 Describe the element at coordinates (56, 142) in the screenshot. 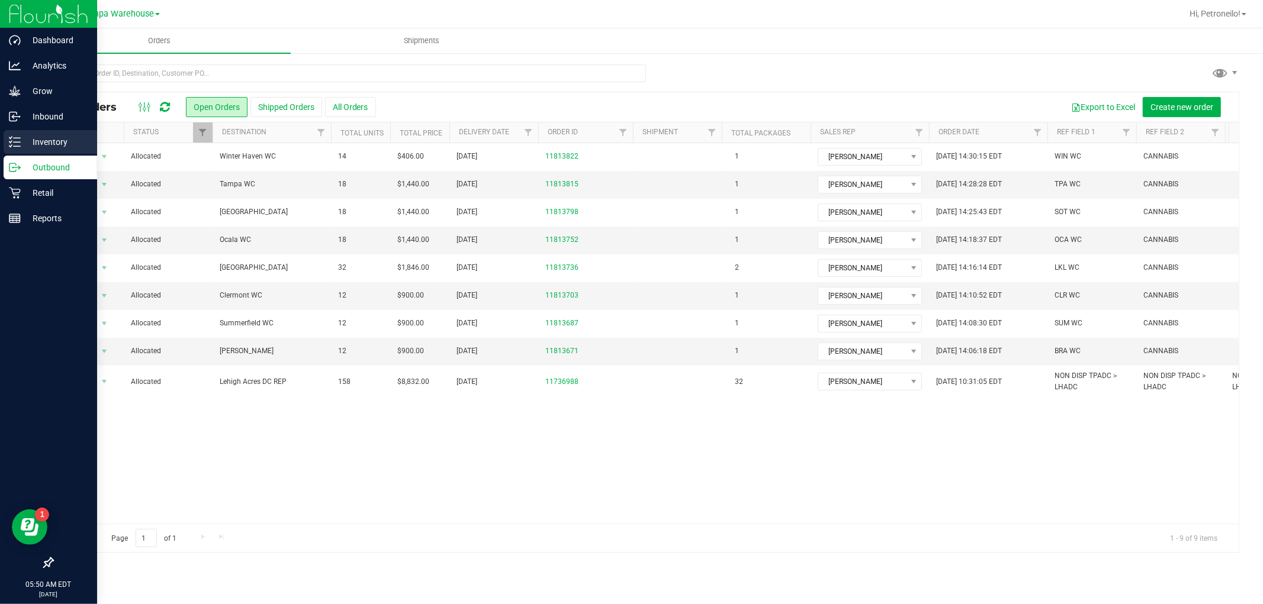

I see `p: Inventory` at that location.